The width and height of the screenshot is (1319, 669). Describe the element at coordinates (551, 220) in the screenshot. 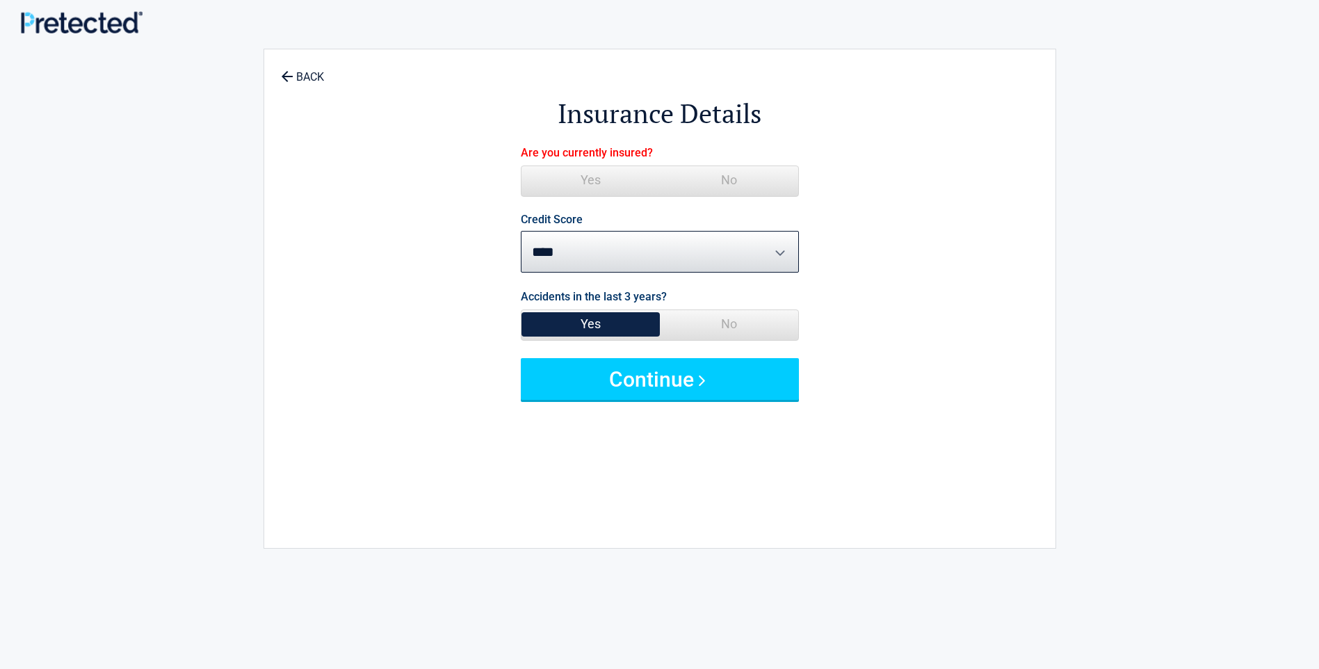

I see `label: Credit Score` at that location.